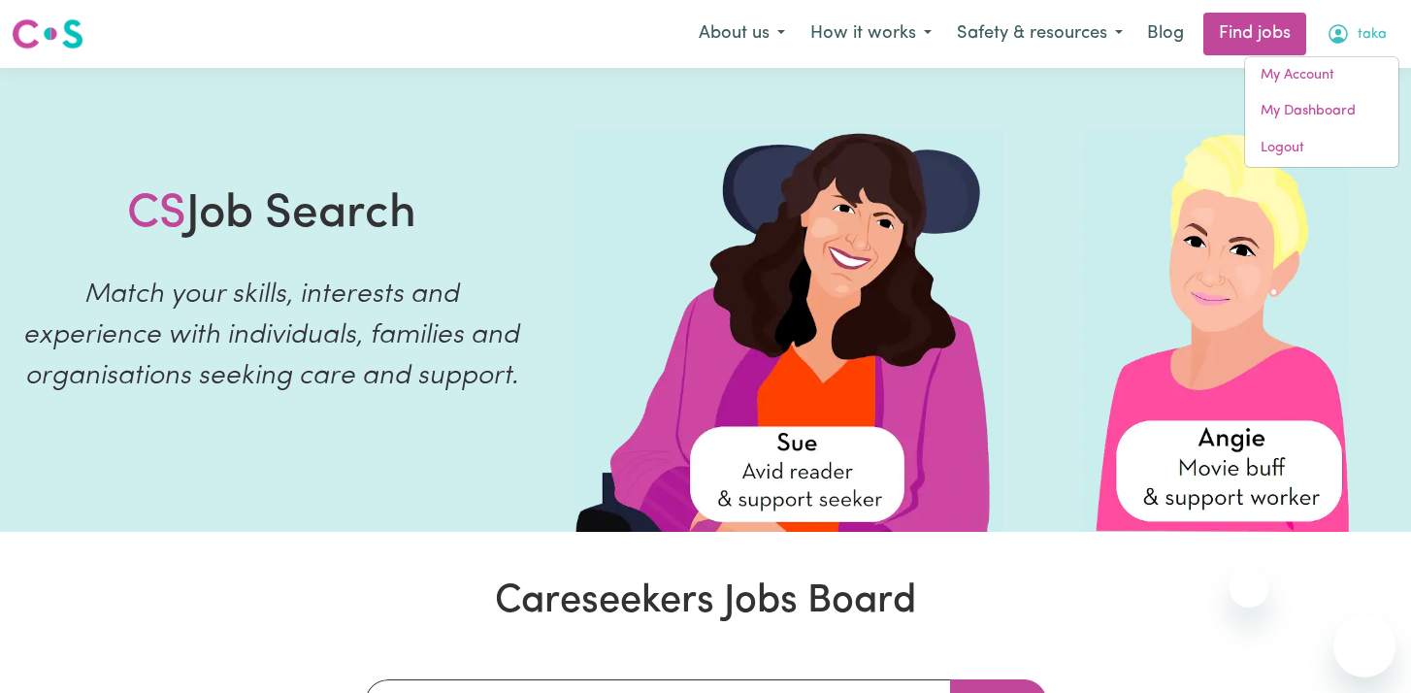 The width and height of the screenshot is (1411, 693). Describe the element at coordinates (1322, 76) in the screenshot. I see `a: My Account` at that location.